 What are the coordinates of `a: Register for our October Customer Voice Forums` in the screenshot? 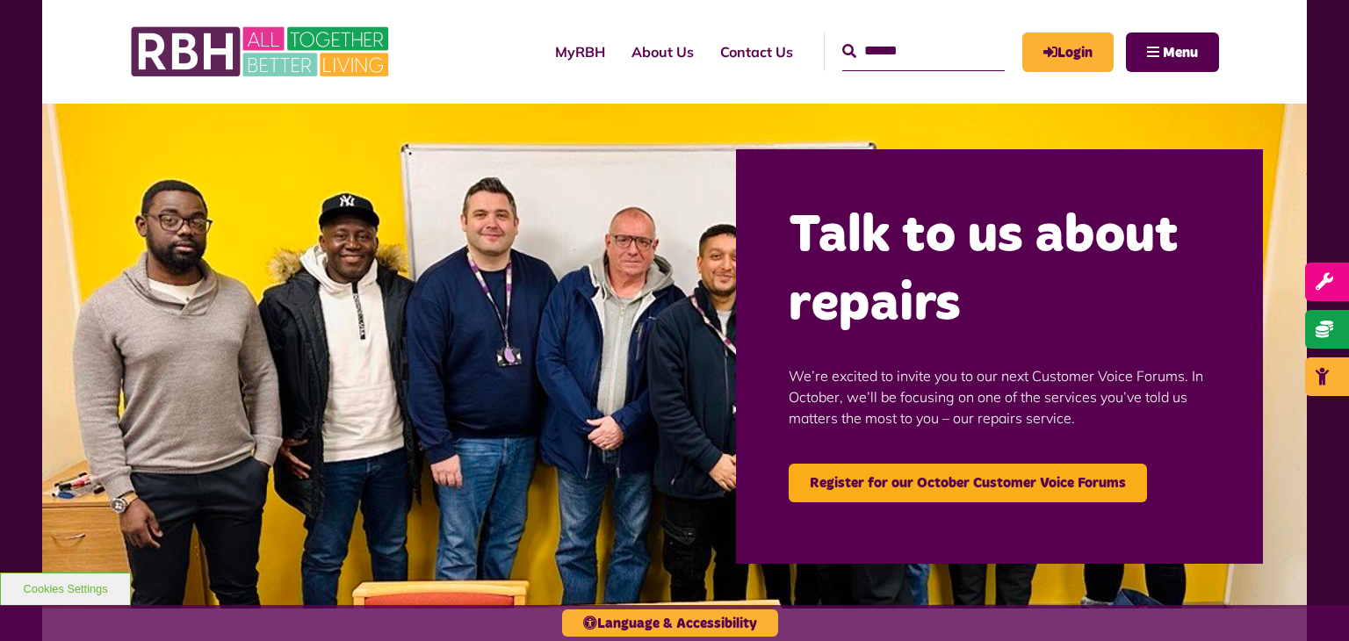 It's located at (968, 483).